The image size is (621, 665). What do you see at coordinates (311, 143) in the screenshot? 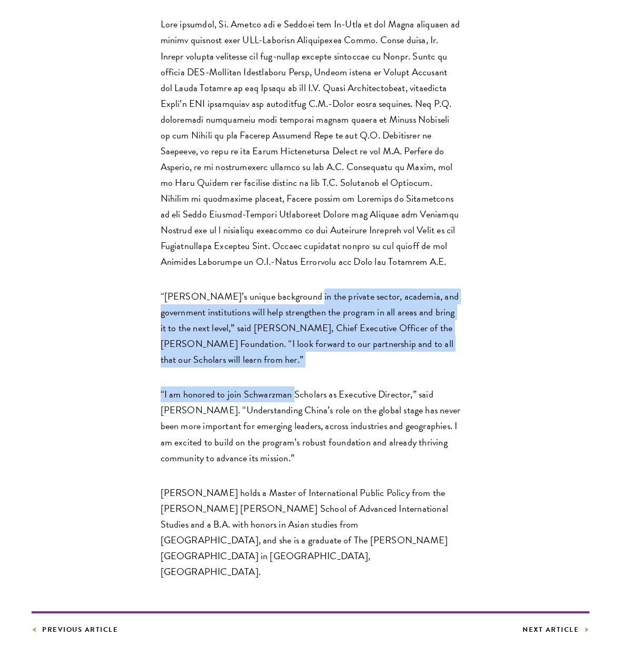
I see `p: Lore ipsumdol, Si. Ametco adi e Seddoei tem In-Utla et dol Magna aliquaen ad minimv quisnost exer...` at bounding box center [311, 143].